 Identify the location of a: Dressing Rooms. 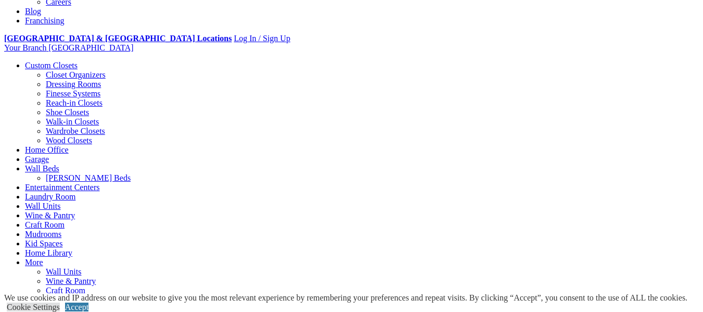
(73, 84).